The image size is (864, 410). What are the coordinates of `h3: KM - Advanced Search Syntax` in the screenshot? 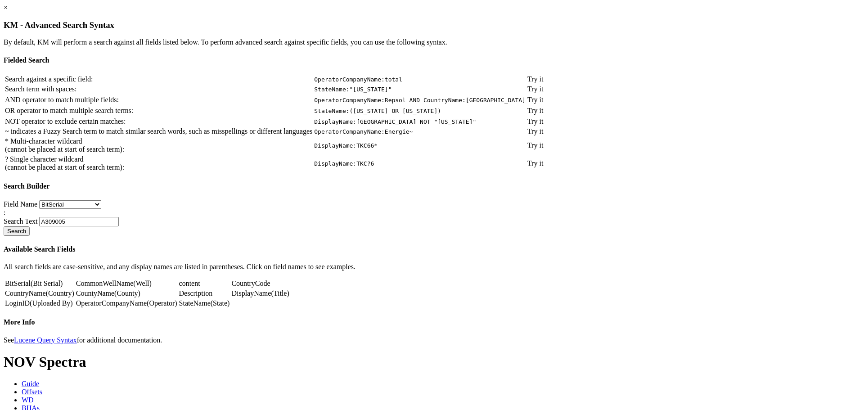 It's located at (432, 25).